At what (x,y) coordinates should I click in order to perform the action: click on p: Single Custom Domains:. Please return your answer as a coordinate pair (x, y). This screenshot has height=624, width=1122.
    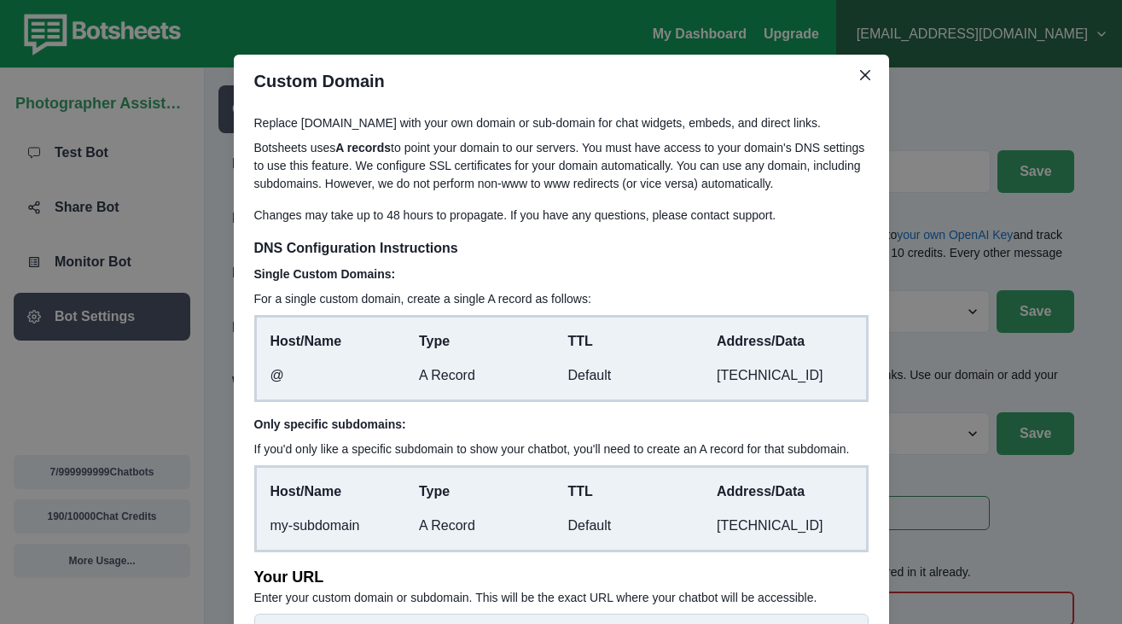
    Looking at the image, I should click on (562, 274).